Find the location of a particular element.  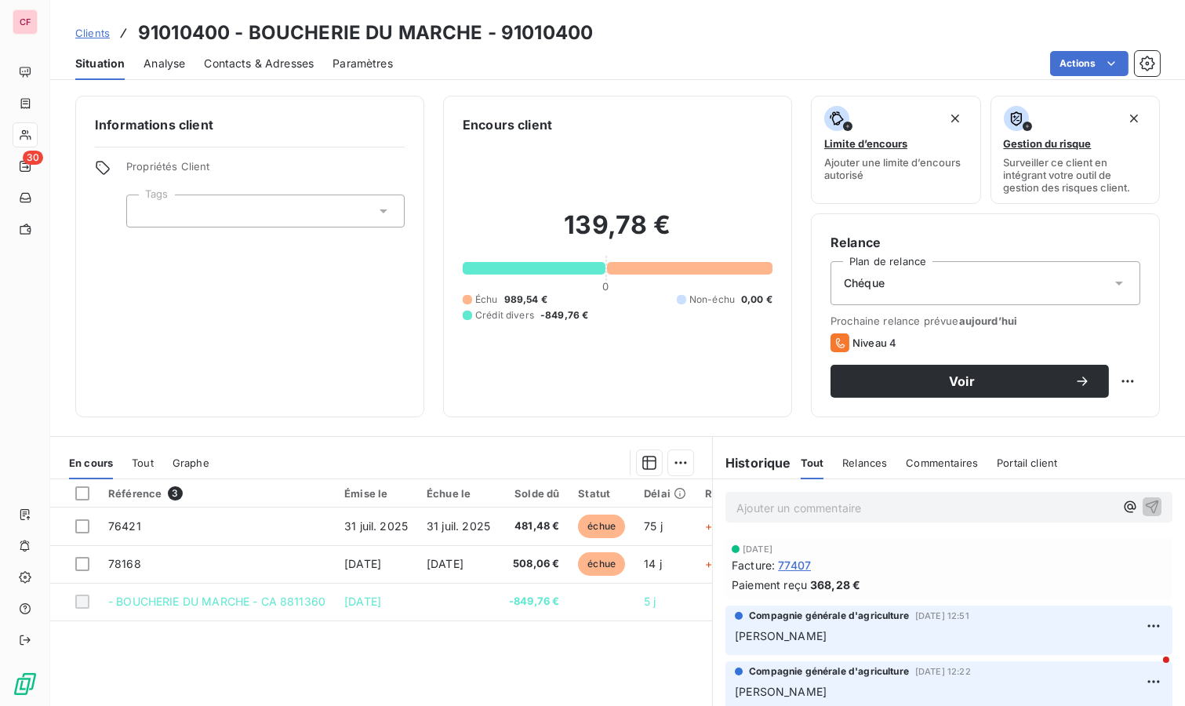

h6: Historique is located at coordinates (752, 463).